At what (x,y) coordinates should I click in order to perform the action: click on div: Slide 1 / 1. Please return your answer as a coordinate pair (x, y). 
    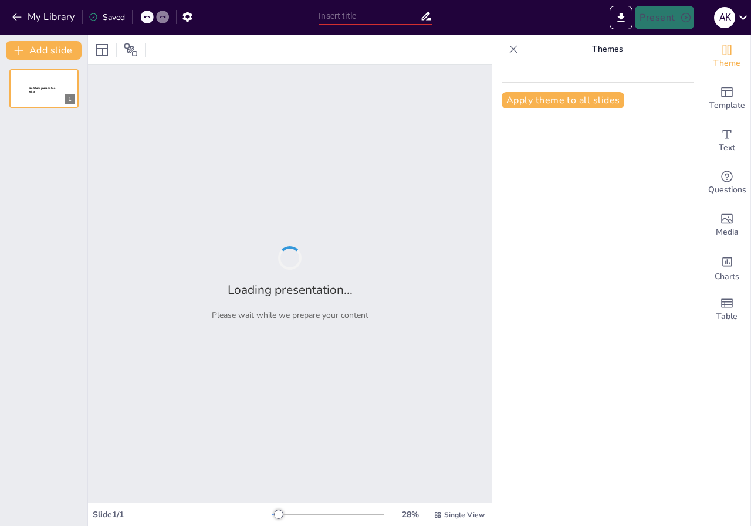
    Looking at the image, I should click on (182, 514).